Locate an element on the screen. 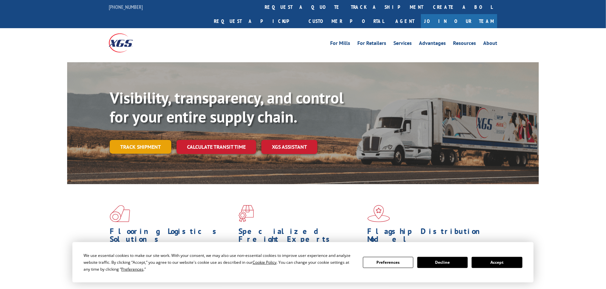 The image size is (606, 289). a: Resources is located at coordinates (464, 44).